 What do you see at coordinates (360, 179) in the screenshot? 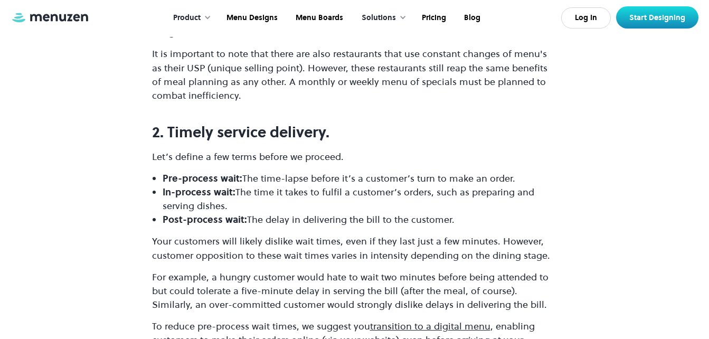
I see `li: The time-lapse before it’s a customer’s turn to make an order.` at bounding box center [360, 179].